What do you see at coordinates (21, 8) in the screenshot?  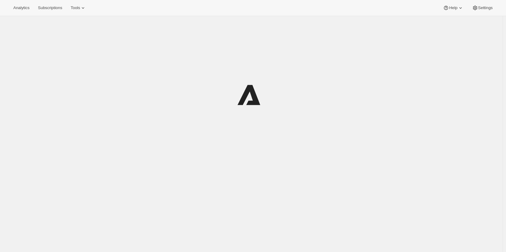 I see `button: Analytics` at bounding box center [21, 8].